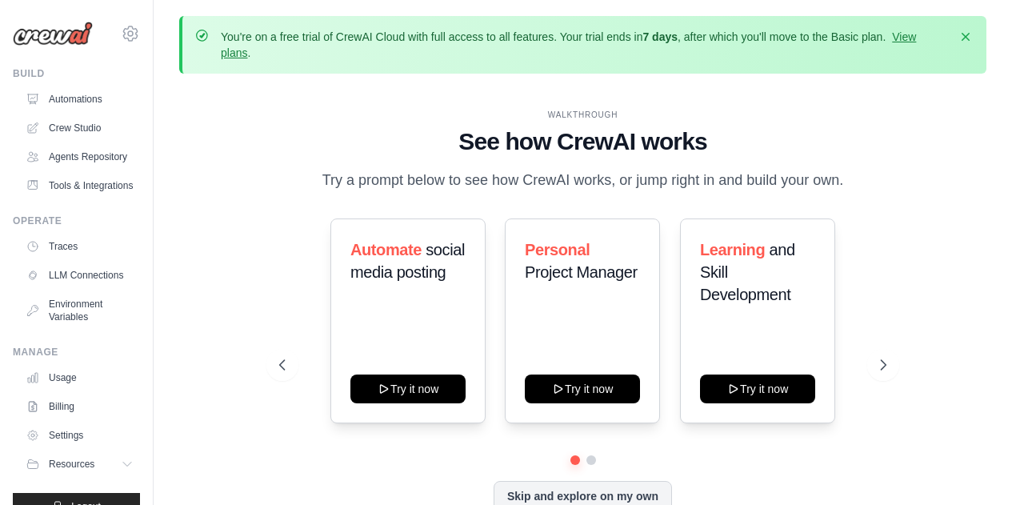 The height and width of the screenshot is (505, 1012). Describe the element at coordinates (79, 311) in the screenshot. I see `a: Environment Variables` at that location.